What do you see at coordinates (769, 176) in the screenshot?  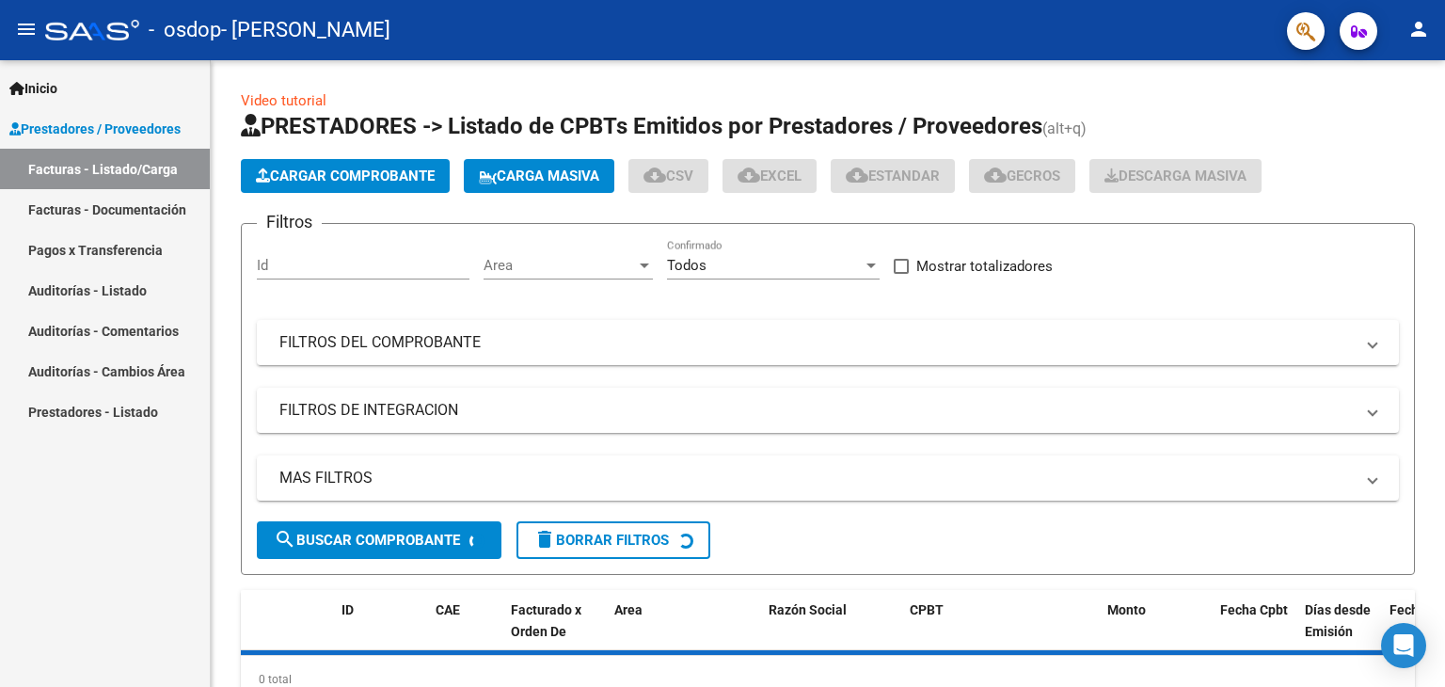 I see `button: EXCEL` at bounding box center [769, 176].